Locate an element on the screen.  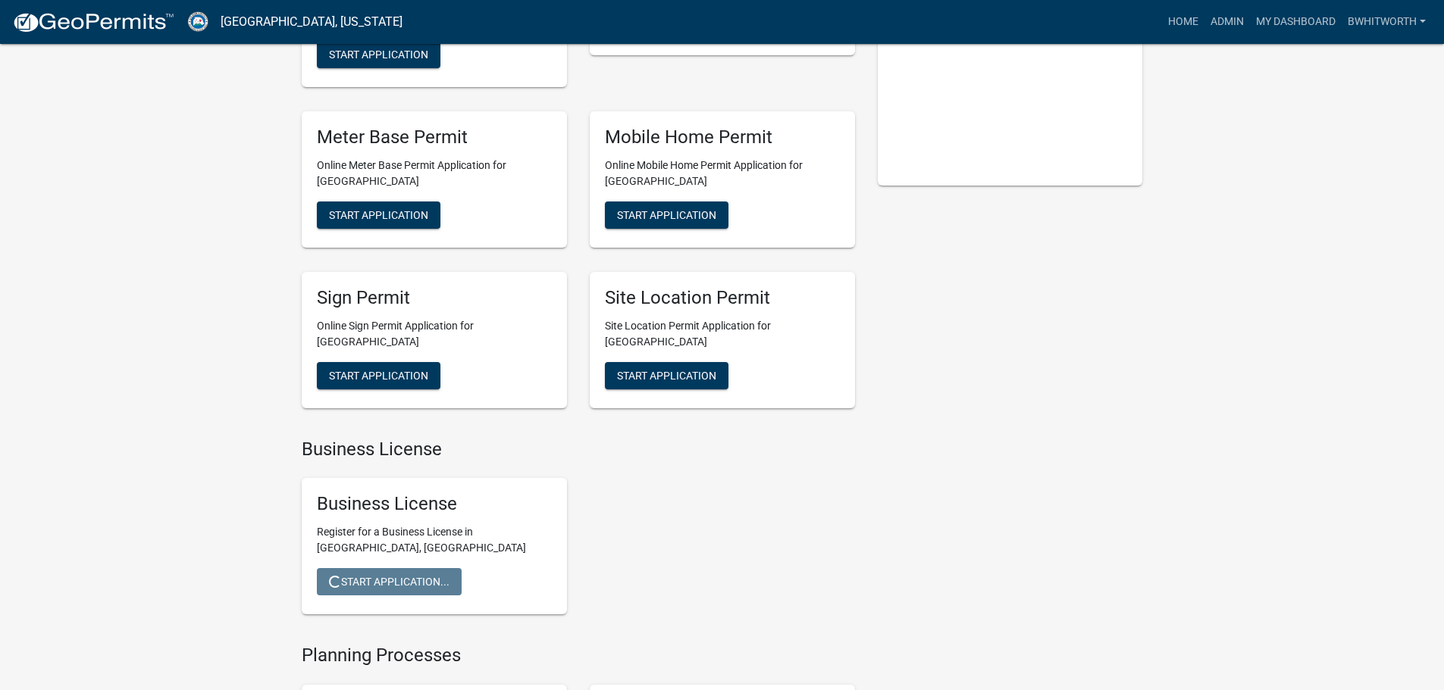
a: Admin is located at coordinates (1227, 22).